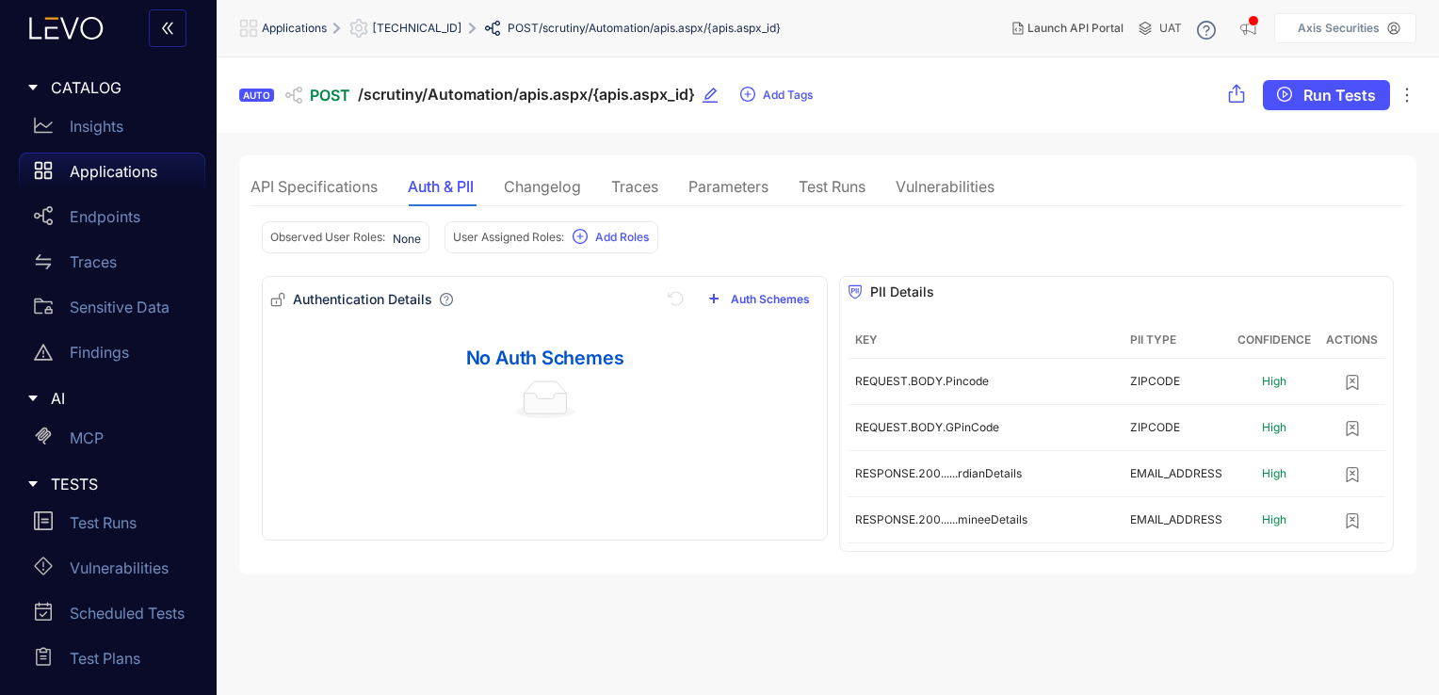 The height and width of the screenshot is (695, 1439). I want to click on button: Launch API Portal, so click(1068, 28).